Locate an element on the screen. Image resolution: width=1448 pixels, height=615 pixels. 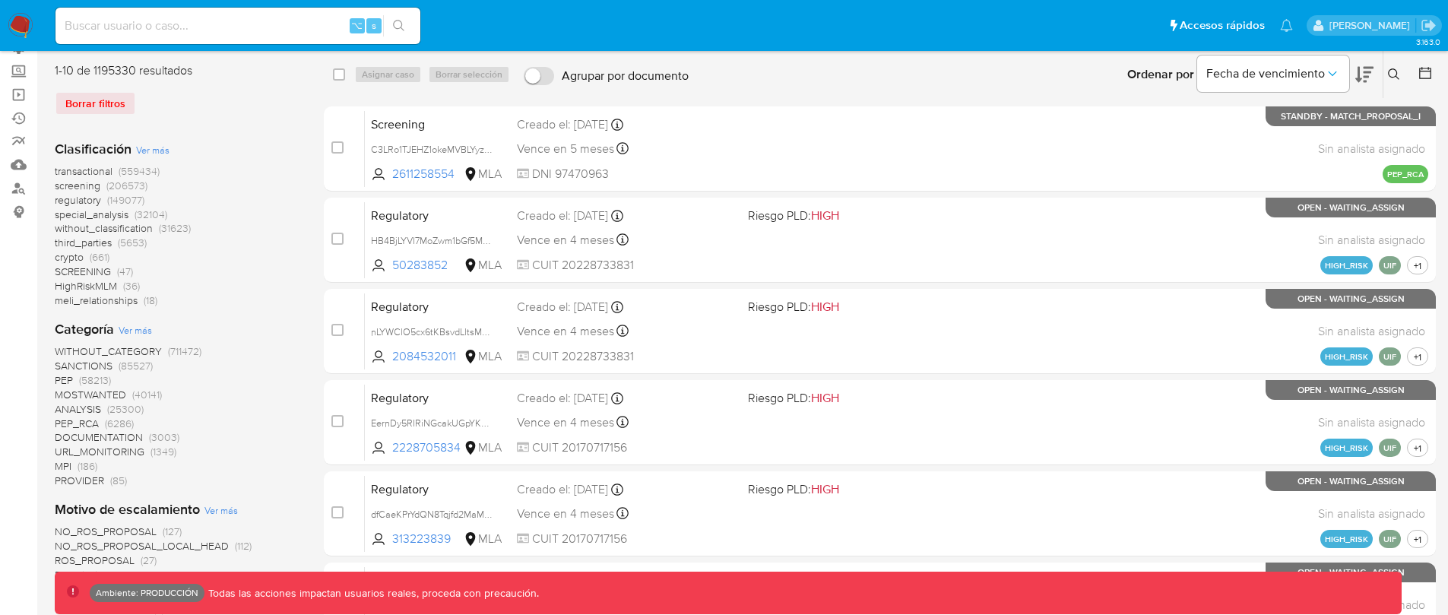
p: omar.guzman@mercadolibre.com.co is located at coordinates (1372, 25).